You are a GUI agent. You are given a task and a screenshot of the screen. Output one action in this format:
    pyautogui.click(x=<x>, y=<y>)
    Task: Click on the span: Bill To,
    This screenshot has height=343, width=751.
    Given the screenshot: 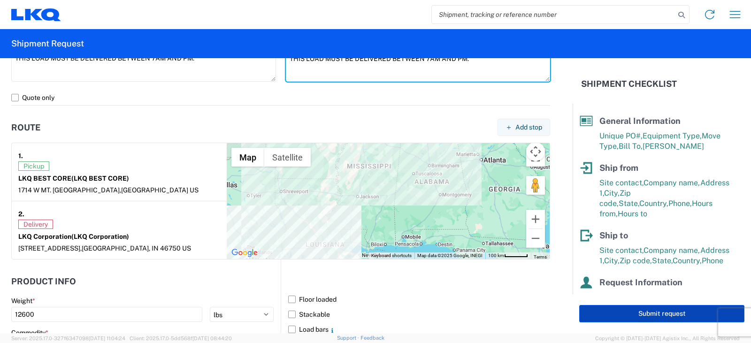 What is the action you would take?
    pyautogui.click(x=630, y=146)
    